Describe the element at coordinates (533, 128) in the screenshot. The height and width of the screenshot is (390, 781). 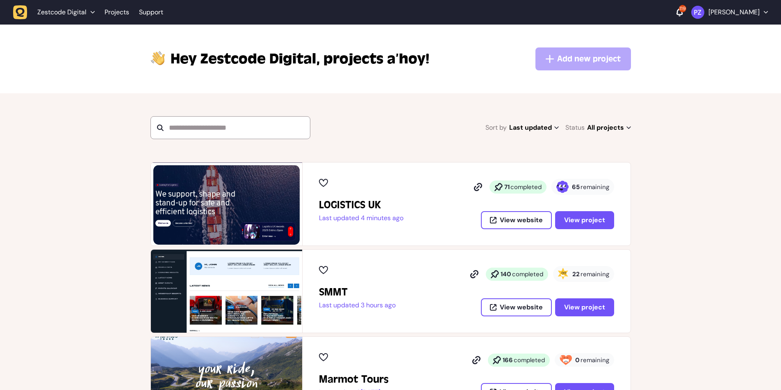
I see `span: Last updated` at that location.